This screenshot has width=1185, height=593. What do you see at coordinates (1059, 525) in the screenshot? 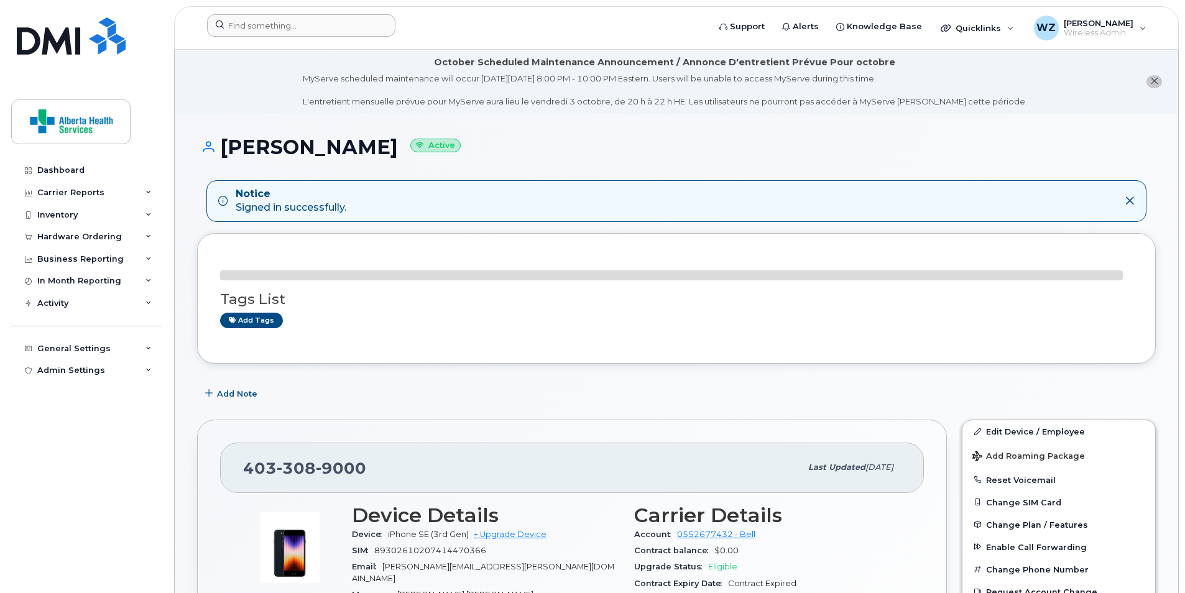
I see `button: Change Plan / Features` at bounding box center [1059, 525].